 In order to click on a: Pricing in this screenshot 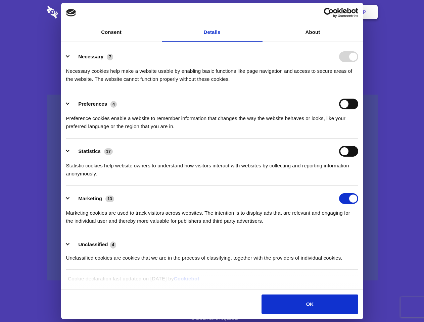, I will do `click(211, 12)`.